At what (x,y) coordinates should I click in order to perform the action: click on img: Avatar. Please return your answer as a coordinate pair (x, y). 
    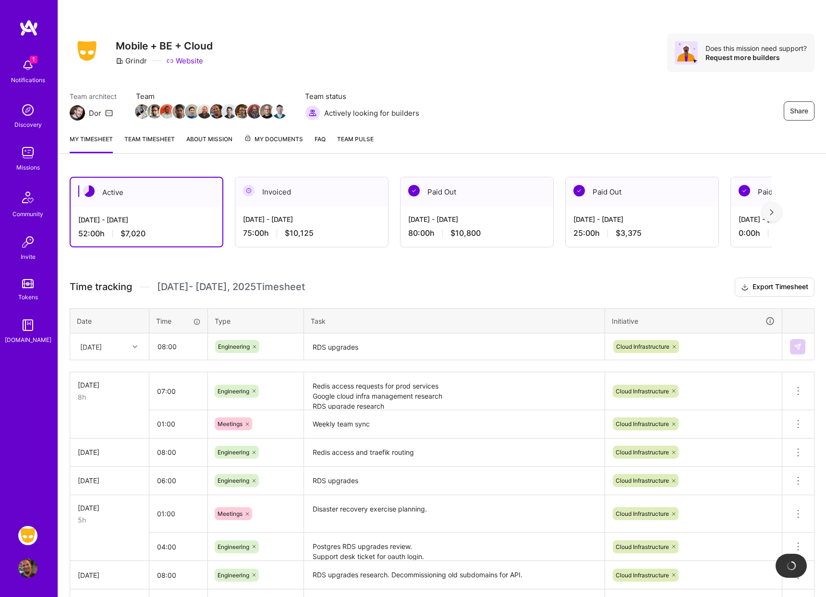
    Looking at the image, I should click on (686, 53).